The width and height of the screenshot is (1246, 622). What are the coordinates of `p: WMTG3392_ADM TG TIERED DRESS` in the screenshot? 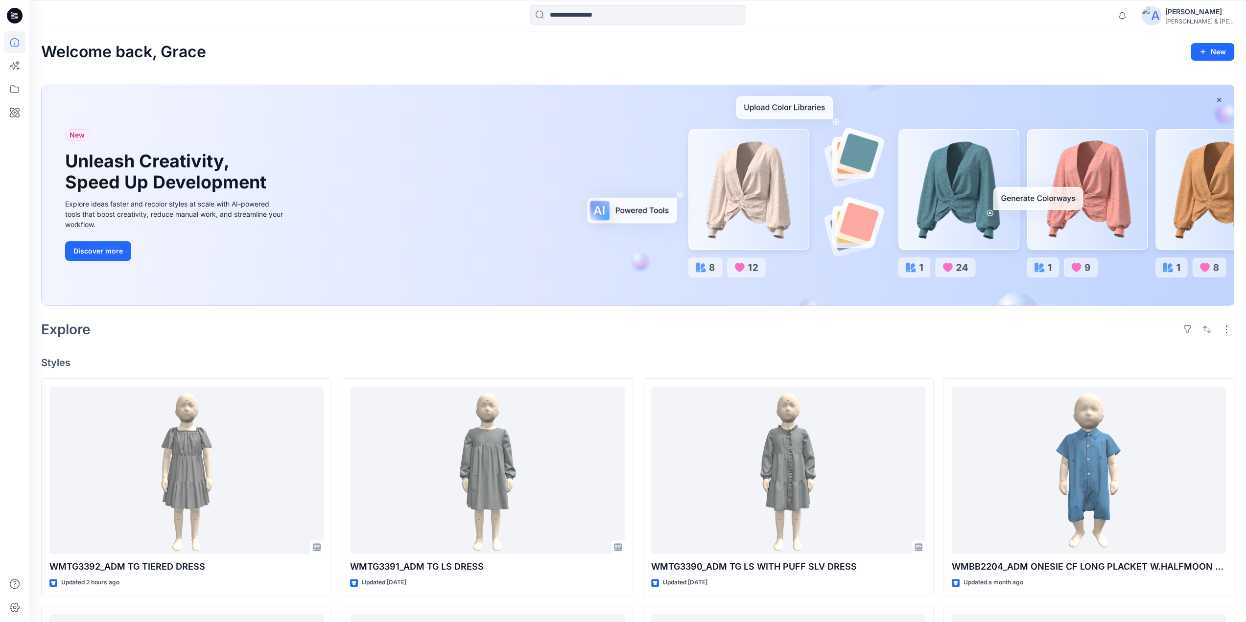 It's located at (187, 567).